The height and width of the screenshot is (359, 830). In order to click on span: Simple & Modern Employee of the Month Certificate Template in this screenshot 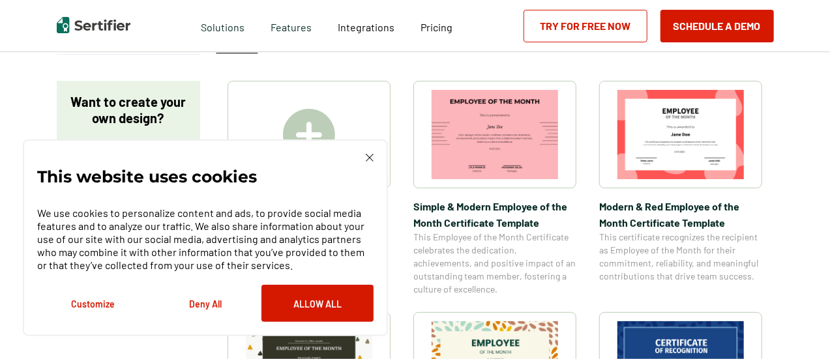, I will do `click(495, 214)`.